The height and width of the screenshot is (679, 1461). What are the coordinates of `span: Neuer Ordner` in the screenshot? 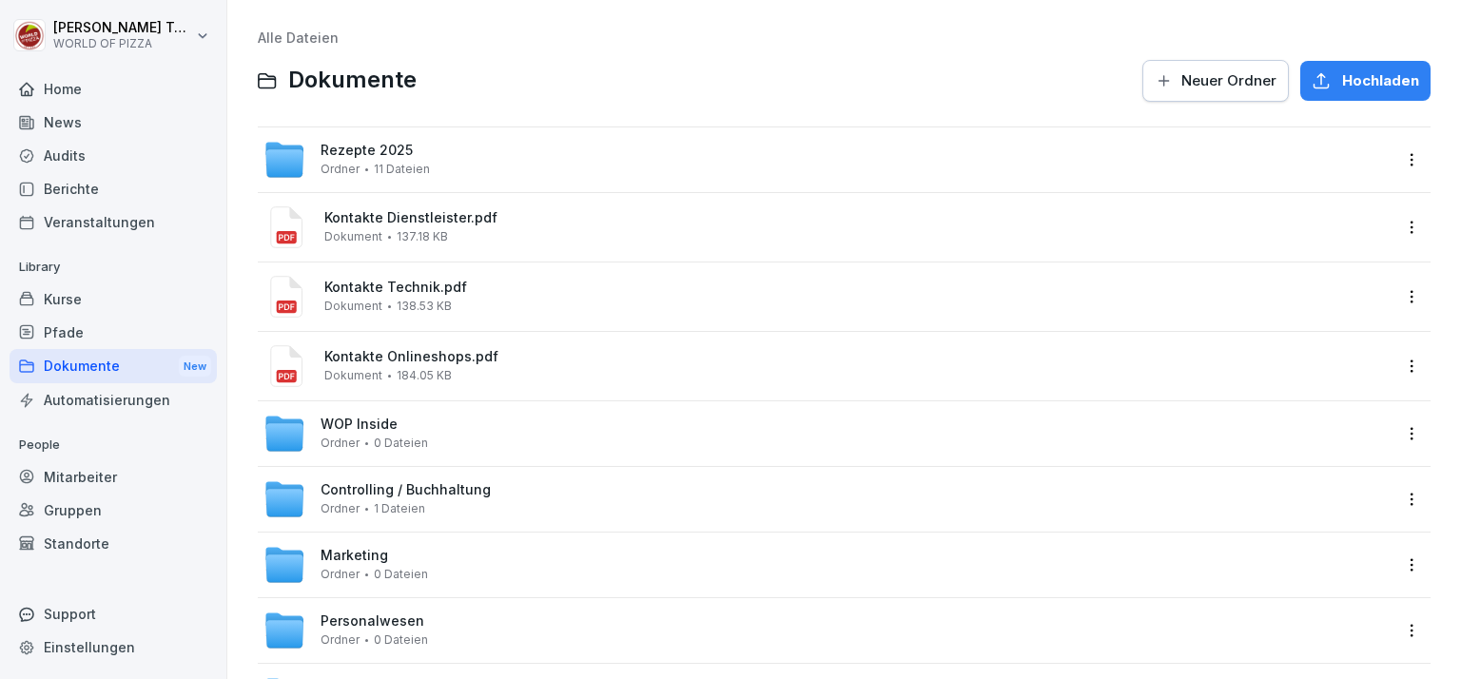 It's located at (1229, 81).